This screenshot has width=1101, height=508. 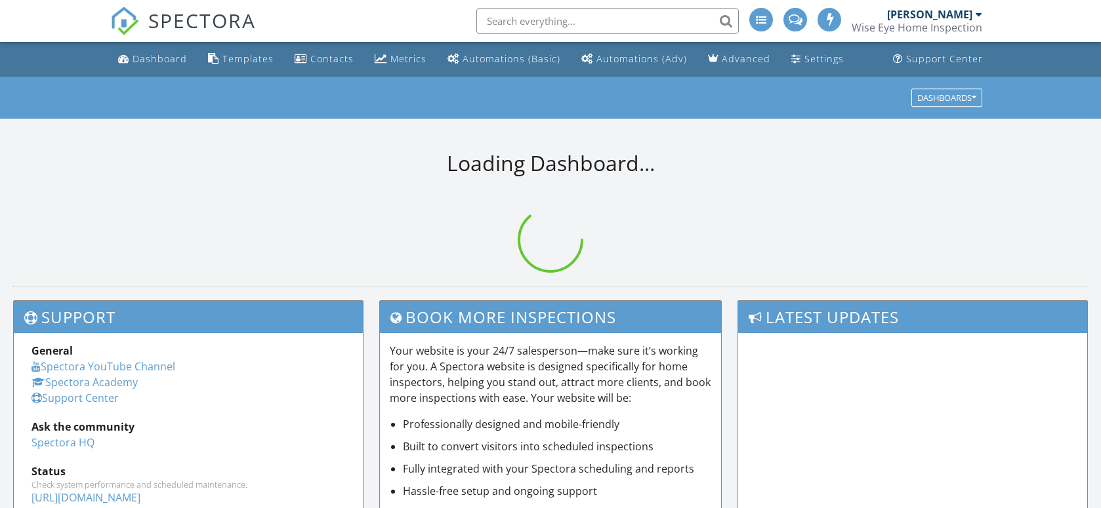 I want to click on a: Templates, so click(x=241, y=59).